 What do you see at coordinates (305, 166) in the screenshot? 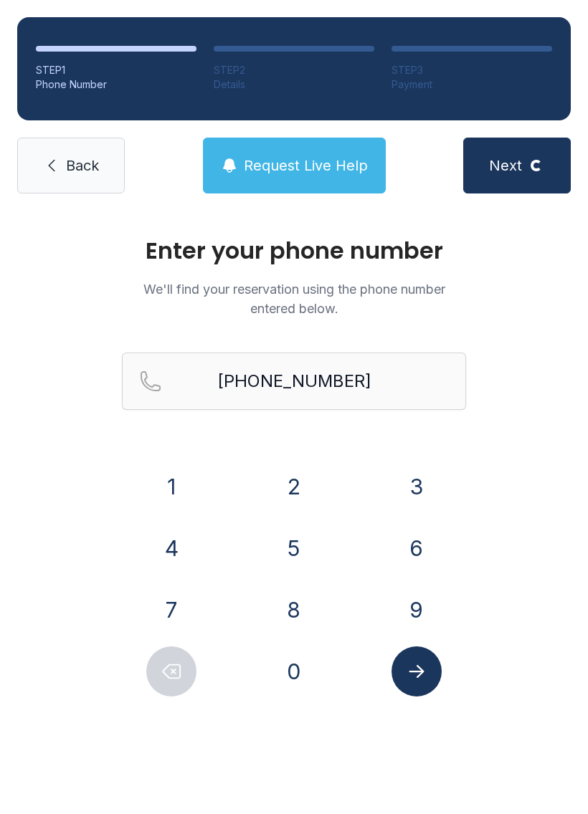
I see `span: Request Live Help` at bounding box center [305, 166].